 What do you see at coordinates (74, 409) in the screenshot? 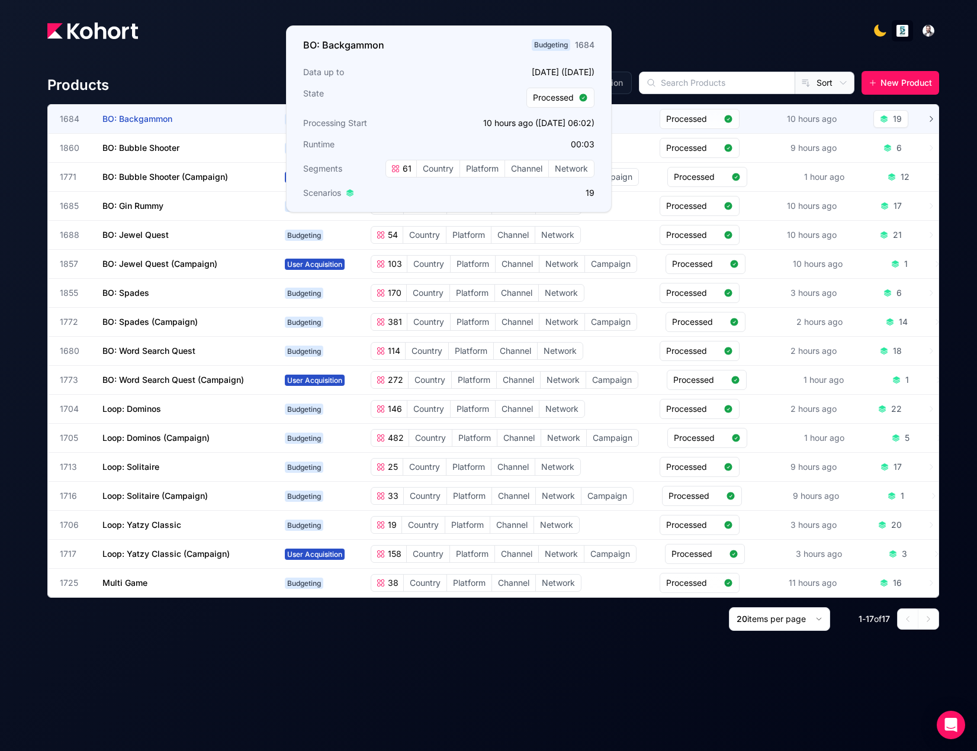
I see `span: 1704` at bounding box center [74, 409].